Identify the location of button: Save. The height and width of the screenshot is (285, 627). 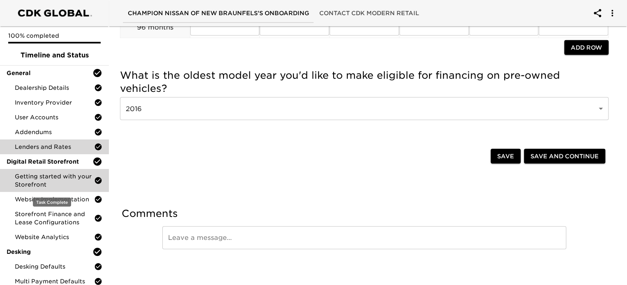
(505, 156).